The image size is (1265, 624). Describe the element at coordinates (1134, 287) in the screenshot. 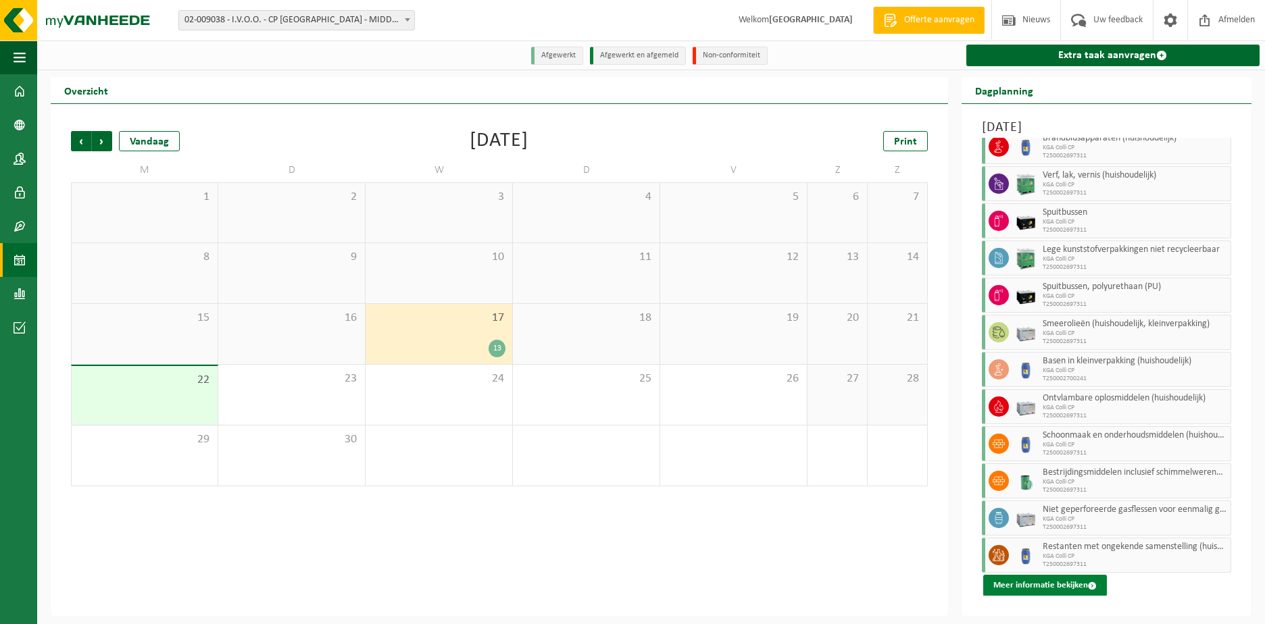

I see `span: Spuitbussen, polyurethaan (PU)` at that location.